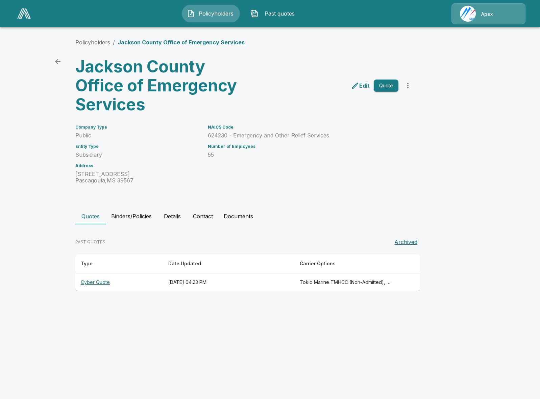 The height and width of the screenshot is (399, 540). I want to click on table: responsive table, so click(248, 272).